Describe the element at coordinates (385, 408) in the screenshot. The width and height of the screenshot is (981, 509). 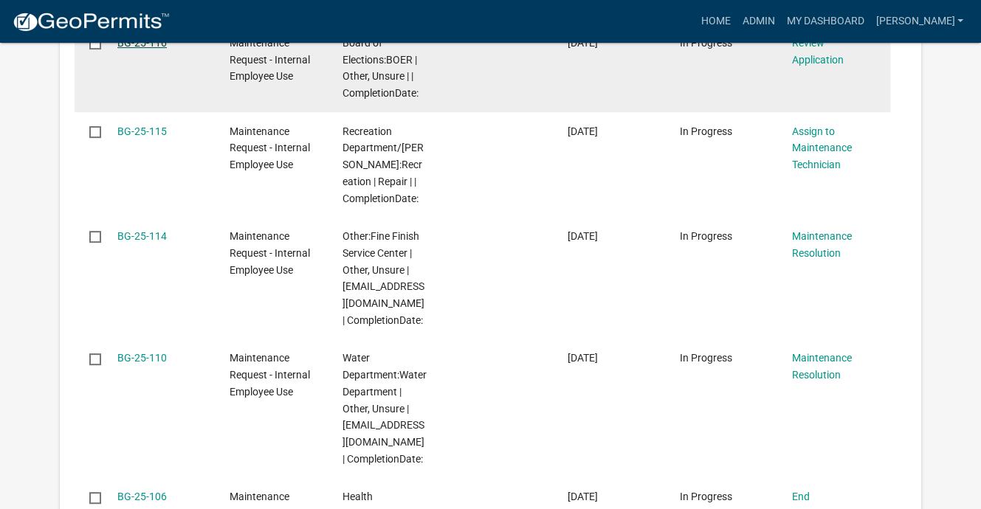
I see `span: Water Department:Water Department | Other, Unsure | nmcdaniel@madisonco.us | CompletionDate:` at that location.